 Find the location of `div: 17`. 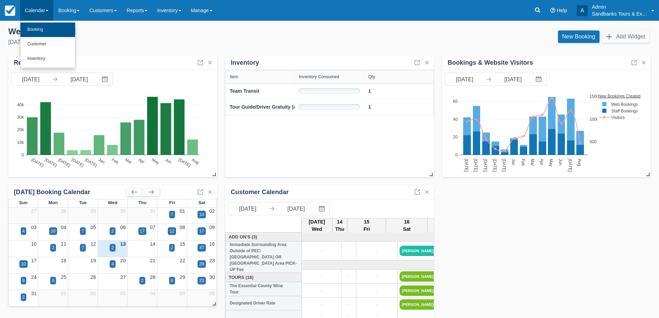

div: 17 is located at coordinates (142, 231).